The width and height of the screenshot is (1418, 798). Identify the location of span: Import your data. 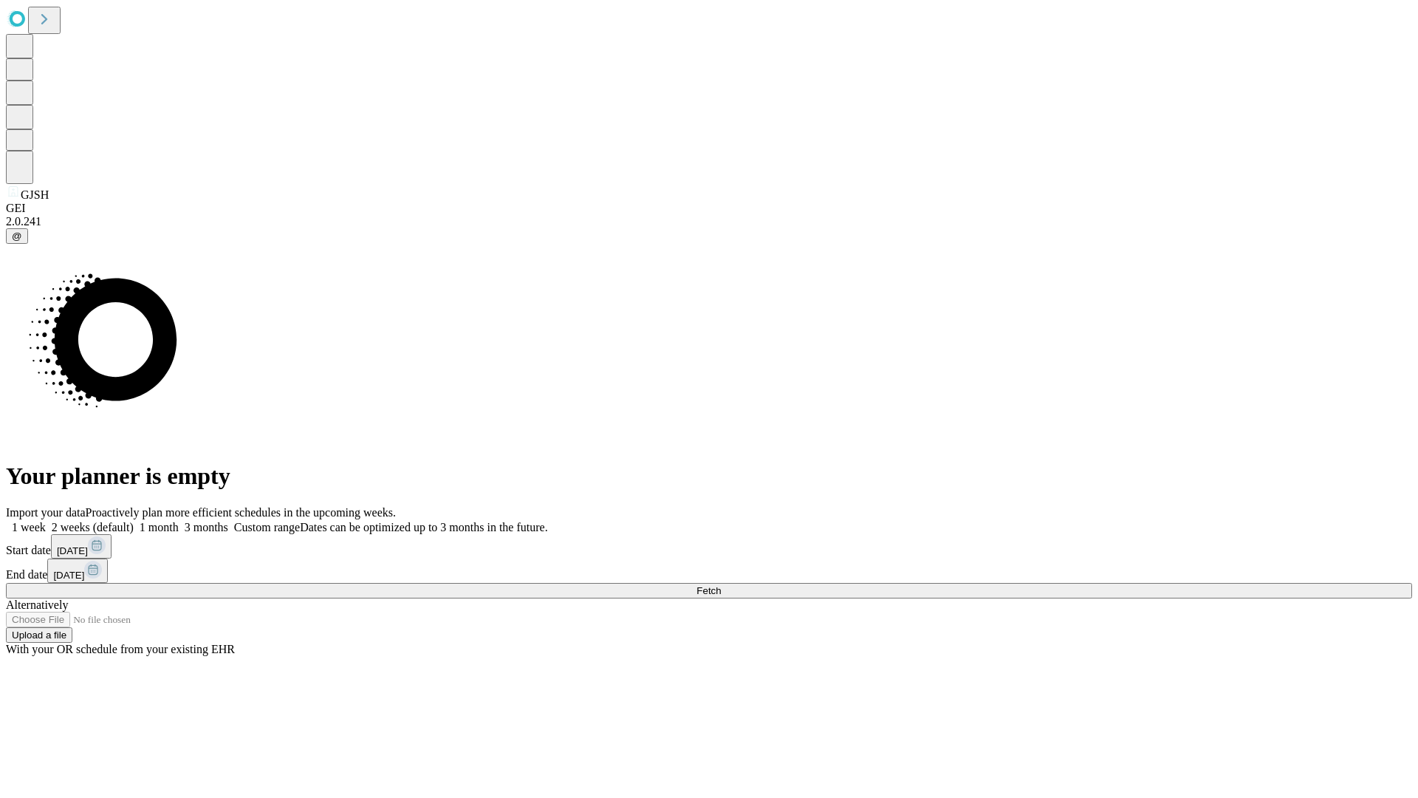
(46, 512).